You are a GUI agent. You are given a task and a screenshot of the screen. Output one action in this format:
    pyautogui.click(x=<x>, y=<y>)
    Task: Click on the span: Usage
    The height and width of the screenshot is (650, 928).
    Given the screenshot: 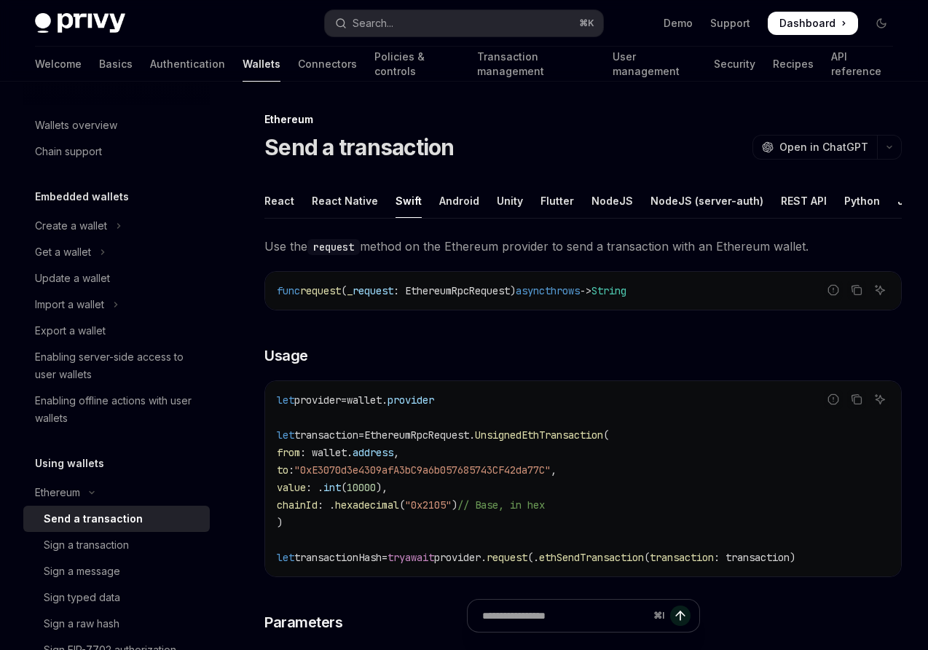 What is the action you would take?
    pyautogui.click(x=286, y=355)
    